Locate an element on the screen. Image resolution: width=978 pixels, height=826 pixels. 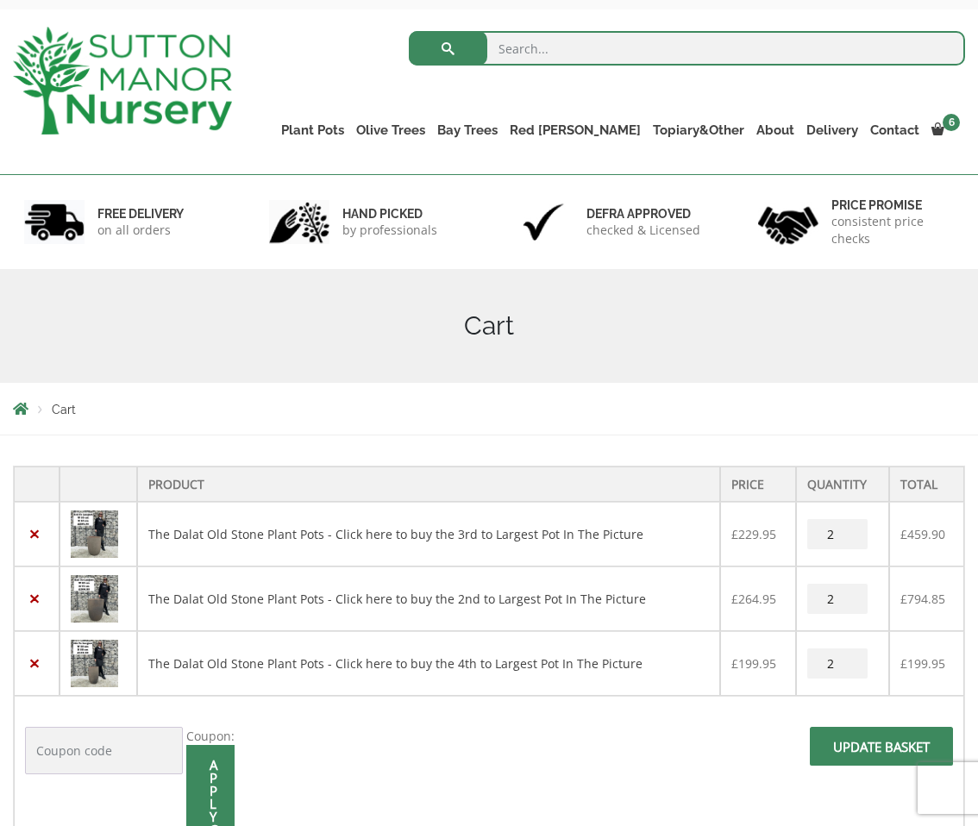
input: Search... is located at coordinates (688, 48).